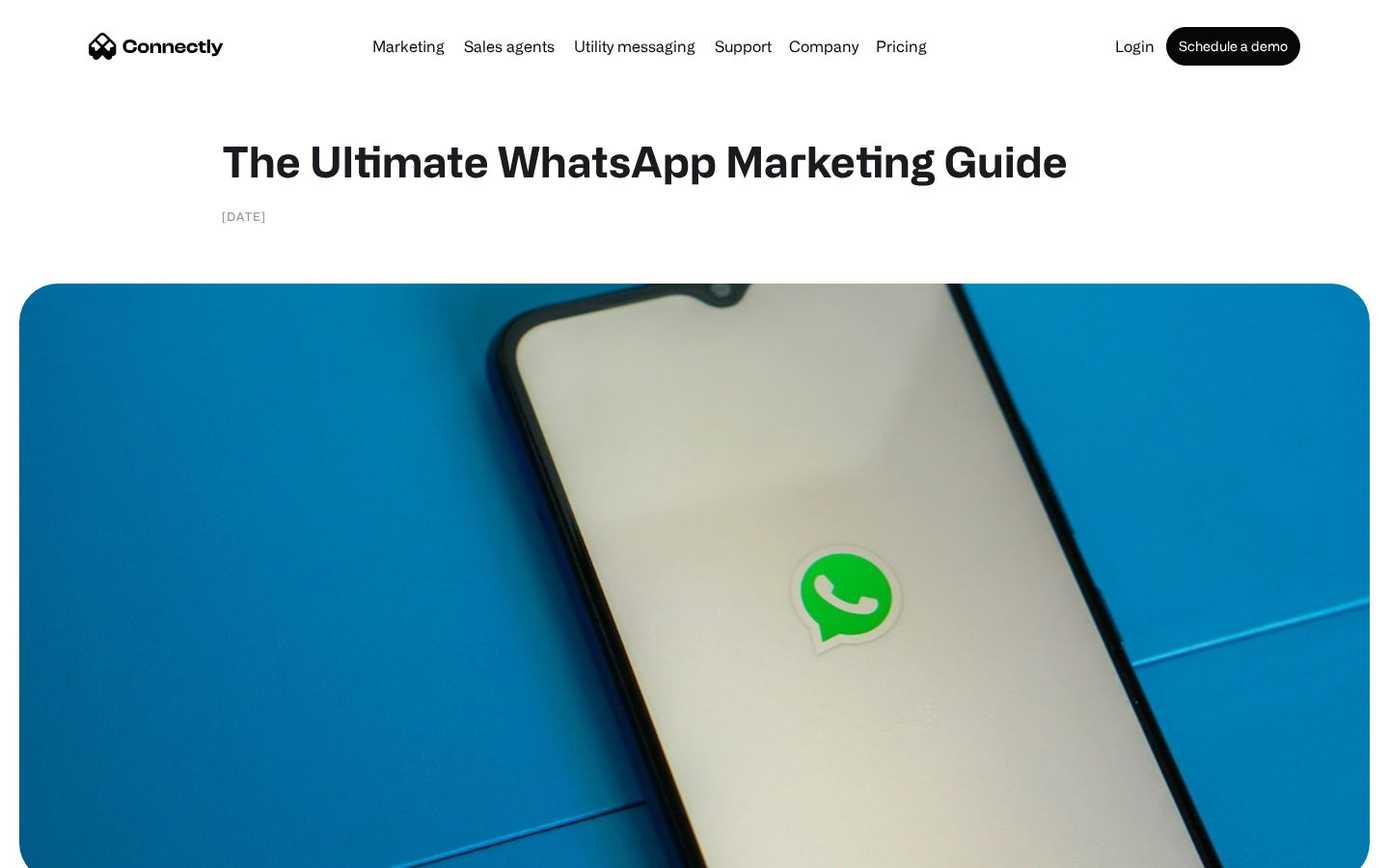  Describe the element at coordinates (635, 47) in the screenshot. I see `a: Utility messaging` at that location.